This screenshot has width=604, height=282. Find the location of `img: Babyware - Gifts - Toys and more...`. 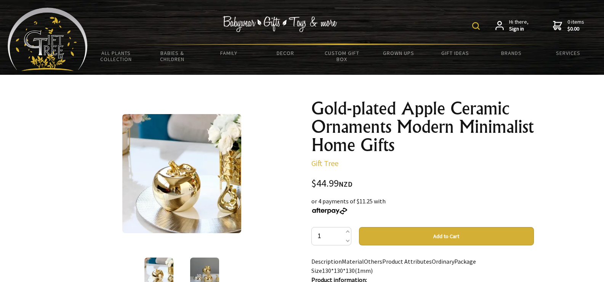

img: Babyware - Gifts - Toys and more... is located at coordinates (48, 39).